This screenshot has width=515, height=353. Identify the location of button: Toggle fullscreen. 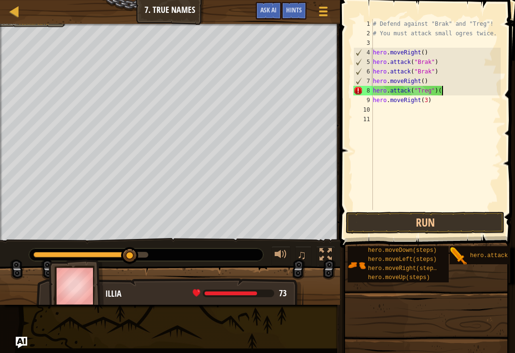
(325, 255).